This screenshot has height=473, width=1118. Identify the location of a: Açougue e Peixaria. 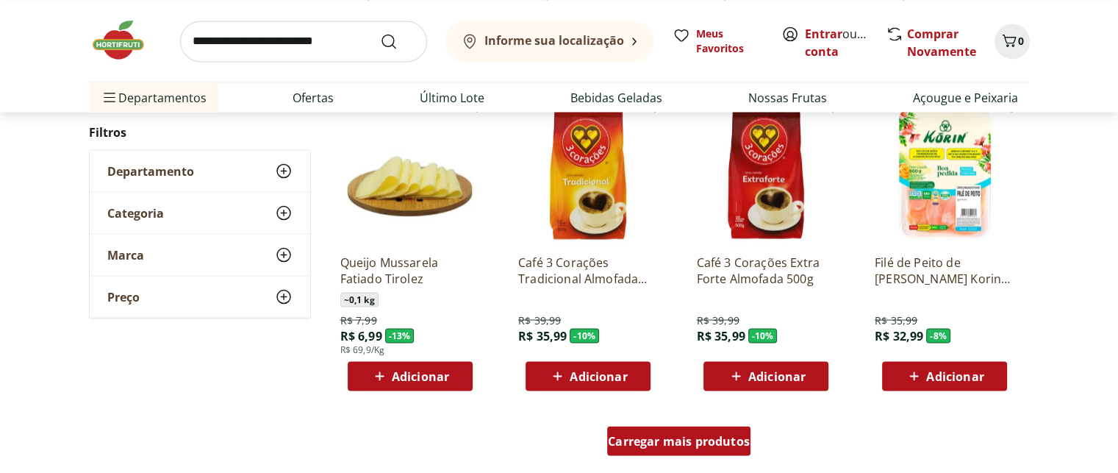
(965, 97).